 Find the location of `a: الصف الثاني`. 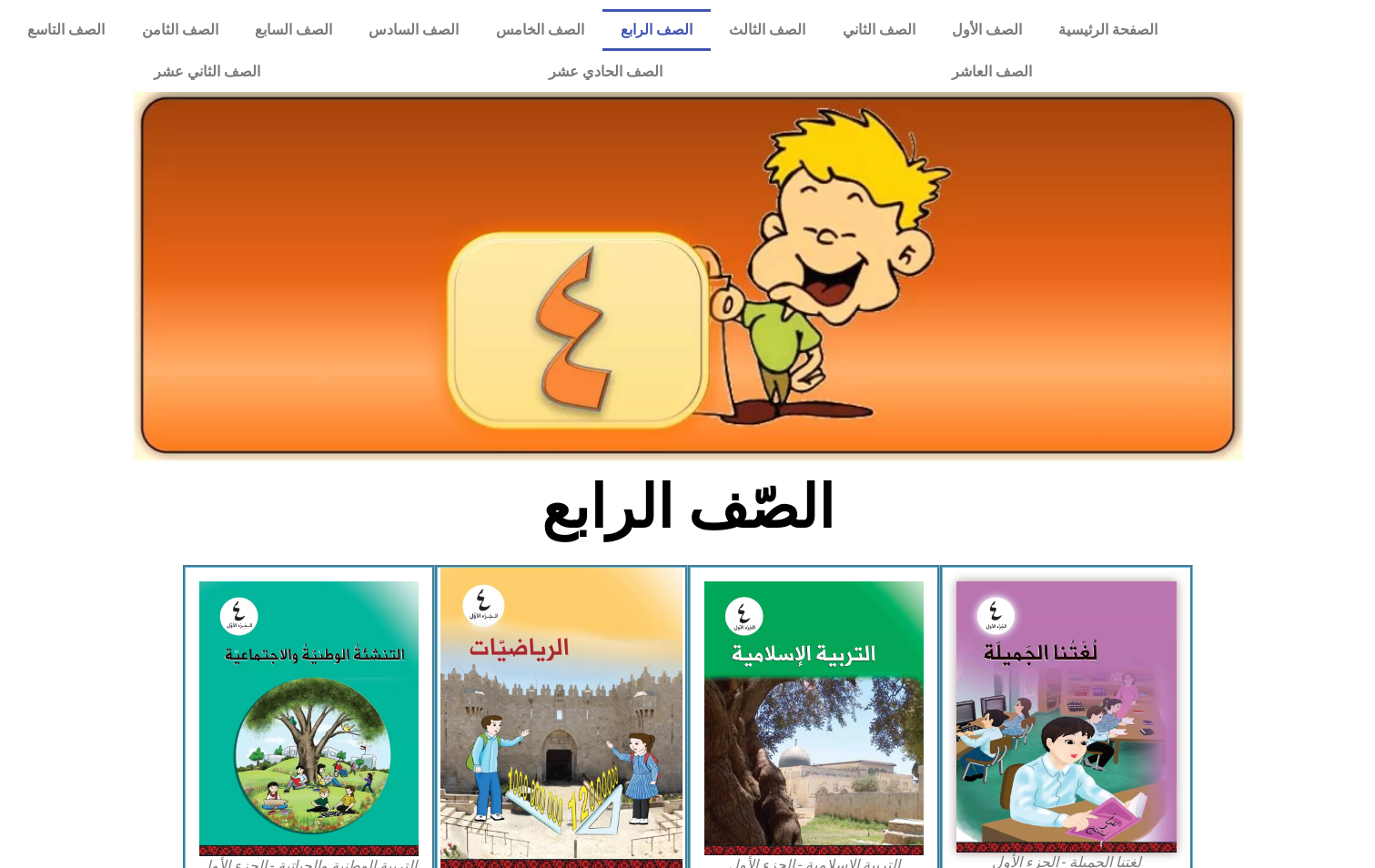

a: الصف الثاني is located at coordinates (878, 30).